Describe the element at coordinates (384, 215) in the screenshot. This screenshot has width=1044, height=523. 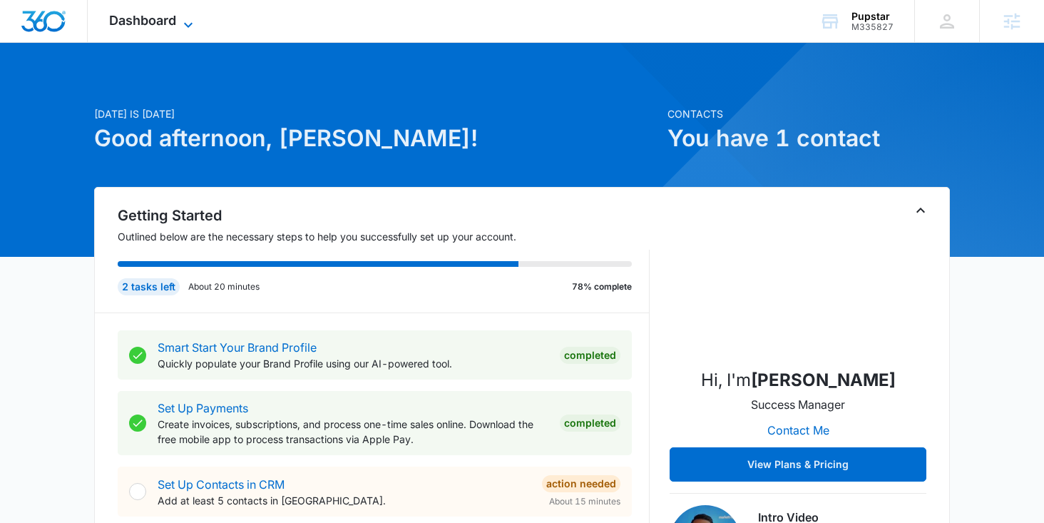
I see `h2: Getting Started` at that location.